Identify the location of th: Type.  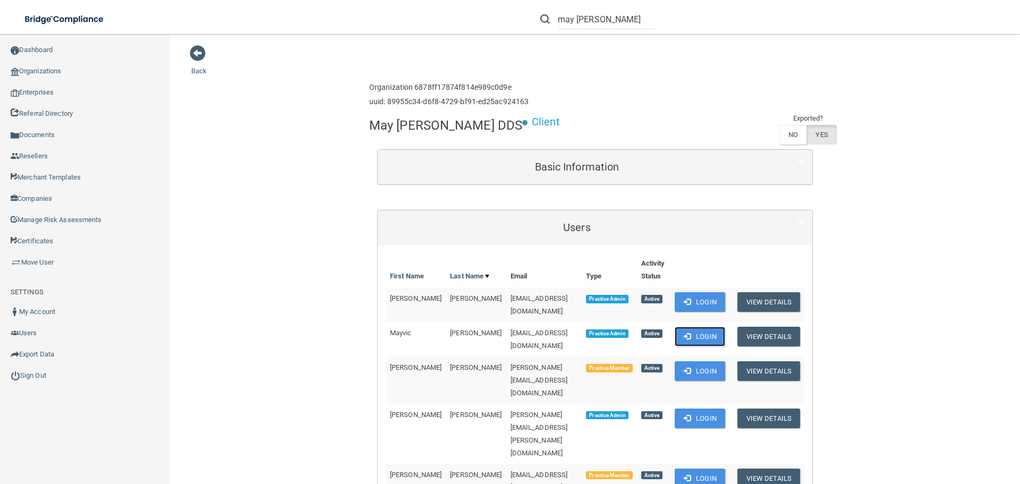
(609, 270).